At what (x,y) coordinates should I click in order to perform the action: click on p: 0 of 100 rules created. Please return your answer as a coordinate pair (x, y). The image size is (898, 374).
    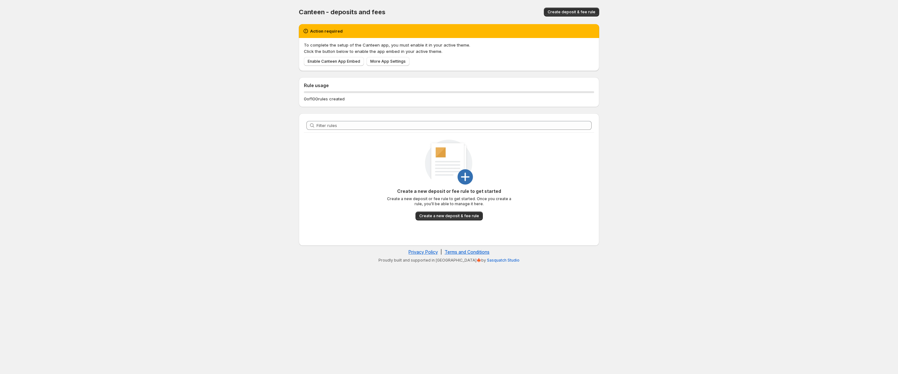
    Looking at the image, I should click on (324, 99).